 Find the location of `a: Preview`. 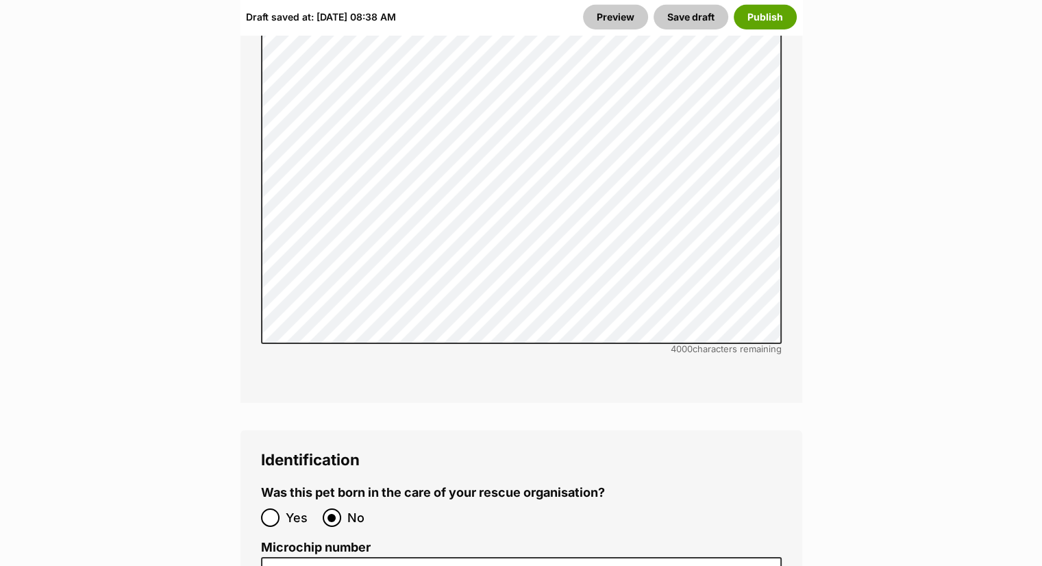

a: Preview is located at coordinates (615, 17).